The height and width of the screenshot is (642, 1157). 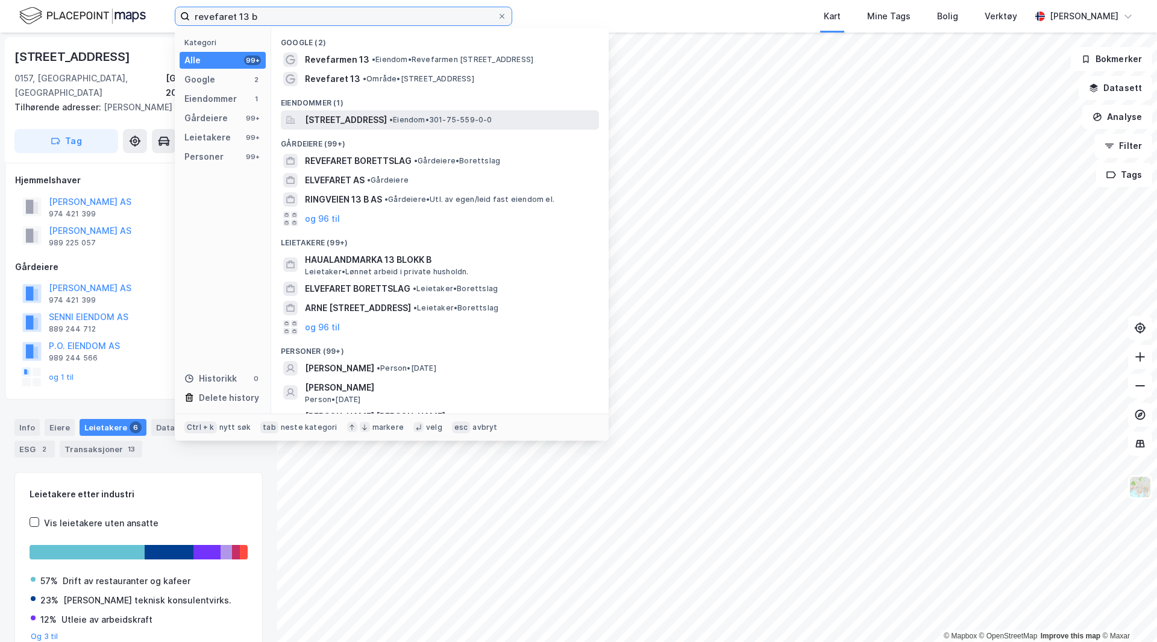 I want to click on span: ELVEFARET BORETTSLAG, so click(x=357, y=289).